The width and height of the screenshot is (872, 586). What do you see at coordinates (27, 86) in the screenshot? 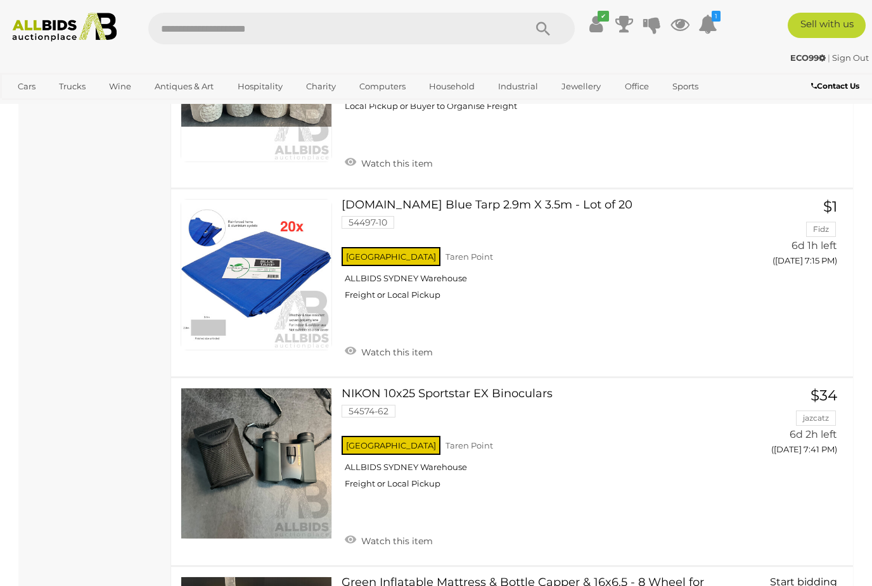
I see `a: Cars` at bounding box center [27, 86].